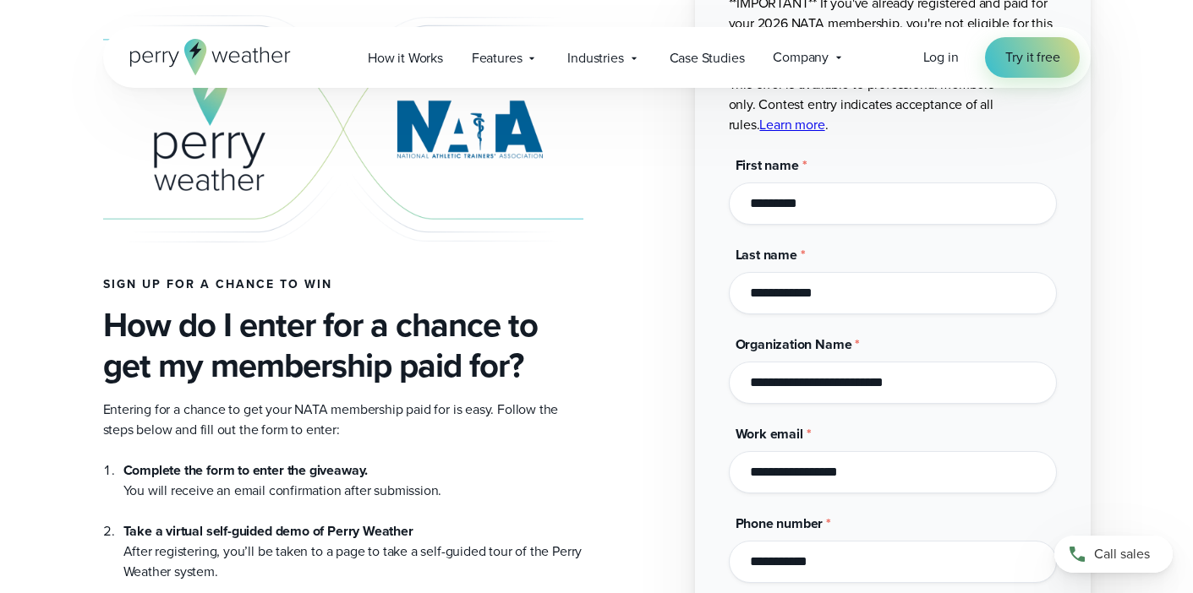 The height and width of the screenshot is (593, 1193). I want to click on span: Company, so click(800, 57).